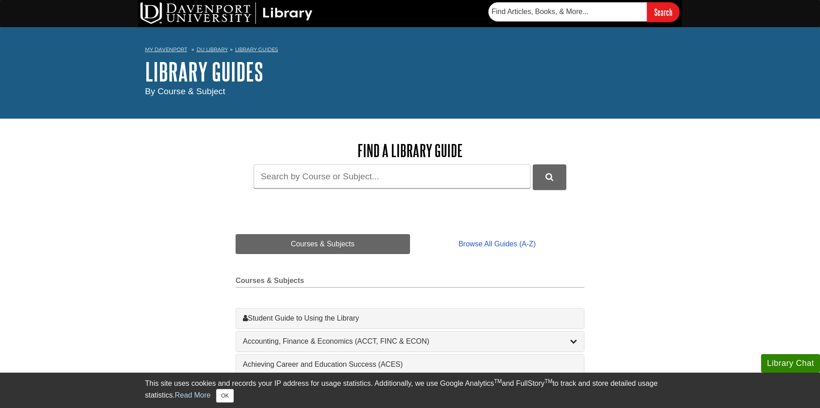 The image size is (820, 408). I want to click on div: Student Guide to Using the Library, so click(410, 319).